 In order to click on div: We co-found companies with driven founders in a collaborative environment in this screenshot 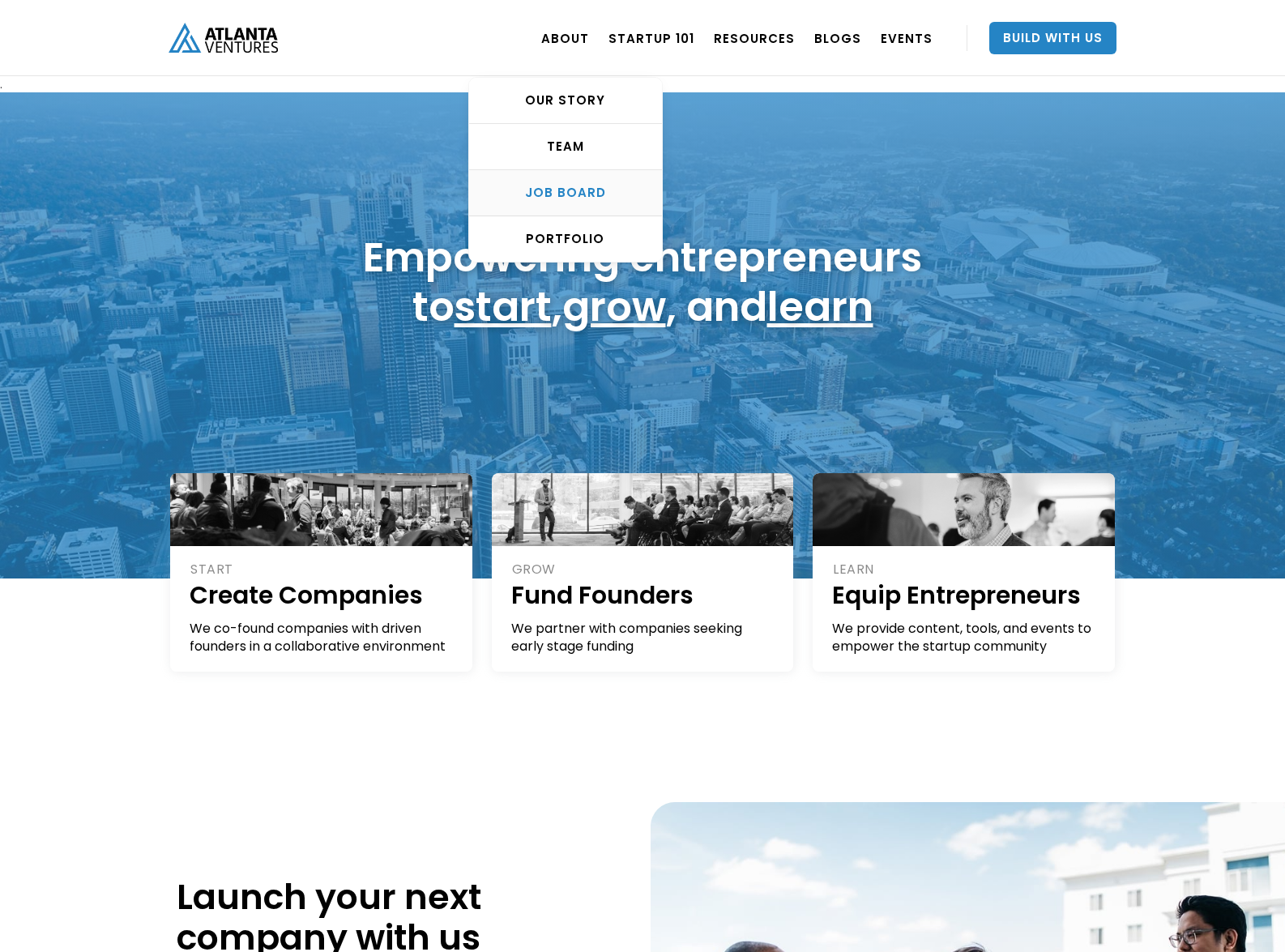, I will do `click(322, 638)`.